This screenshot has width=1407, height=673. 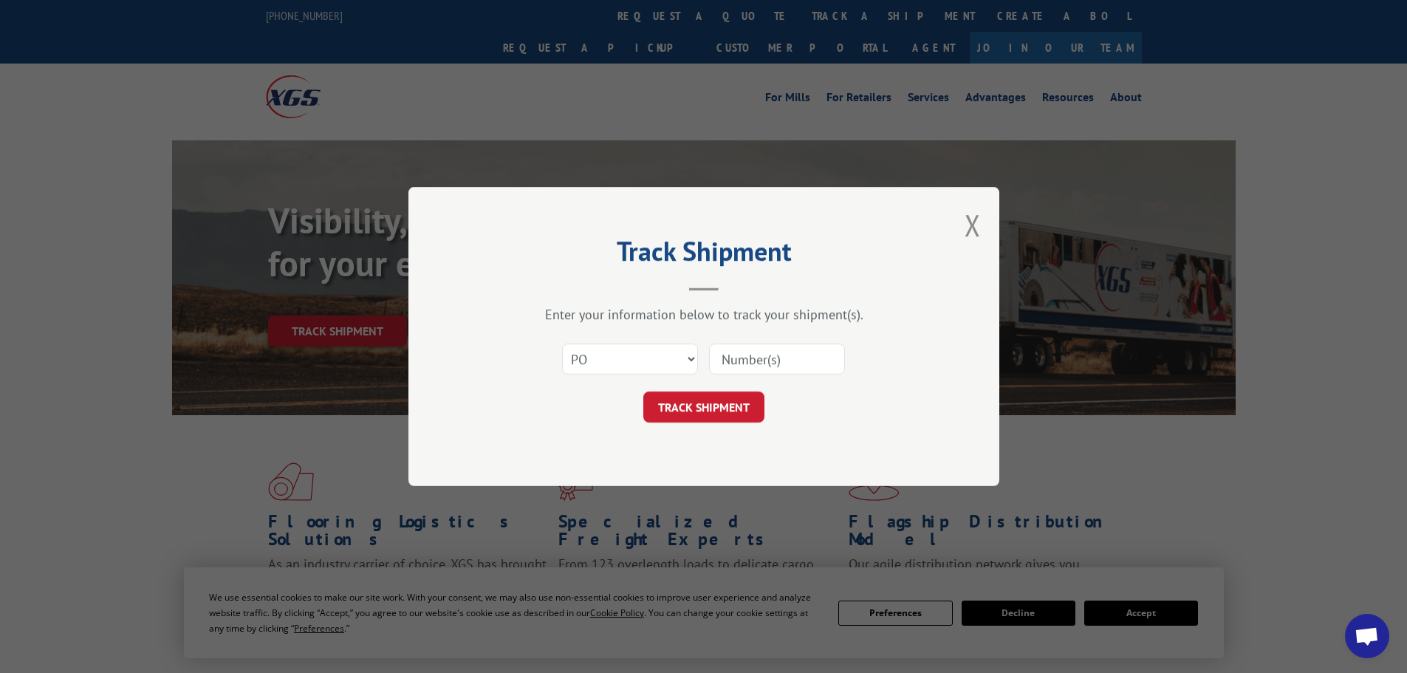 What do you see at coordinates (704, 314) in the screenshot?
I see `div: Enter your information below to track your shipment(s).` at bounding box center [704, 314].